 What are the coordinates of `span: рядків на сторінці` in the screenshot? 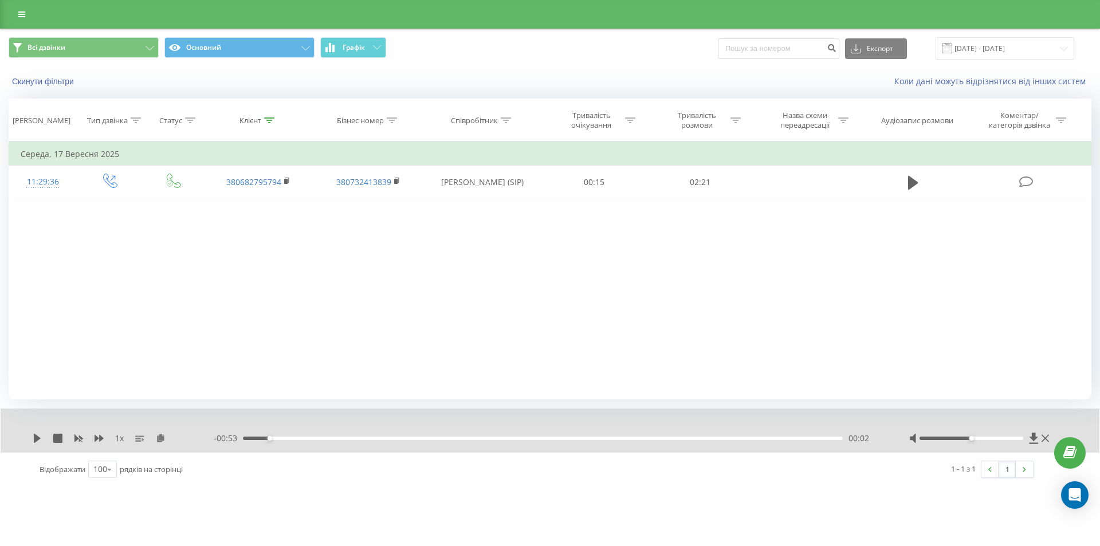 It's located at (151, 469).